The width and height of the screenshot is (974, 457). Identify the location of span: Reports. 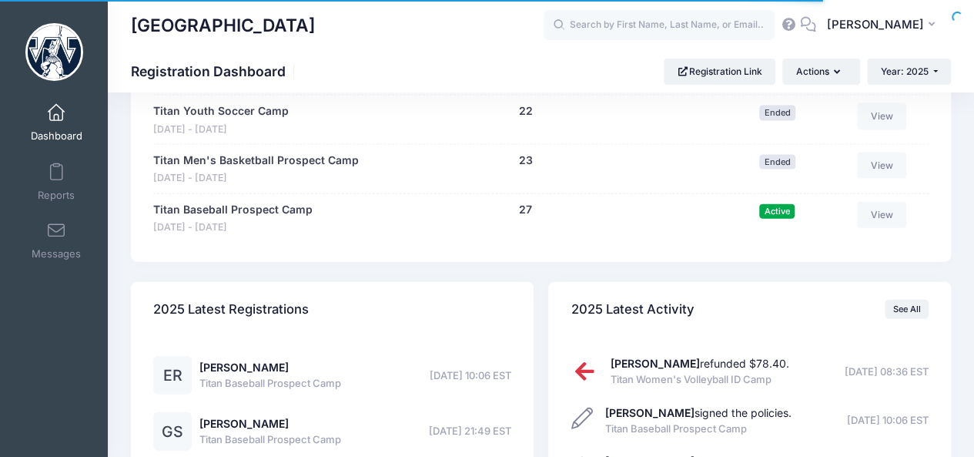
(56, 195).